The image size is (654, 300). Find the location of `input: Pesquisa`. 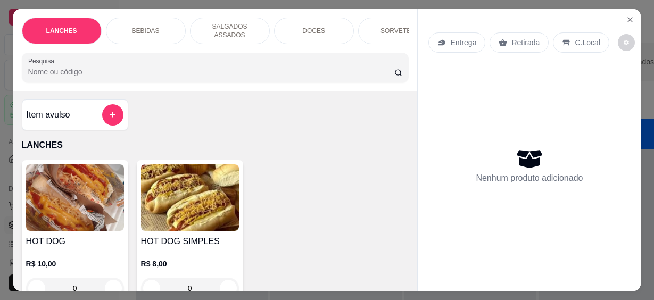

input: Pesquisa is located at coordinates (211, 72).